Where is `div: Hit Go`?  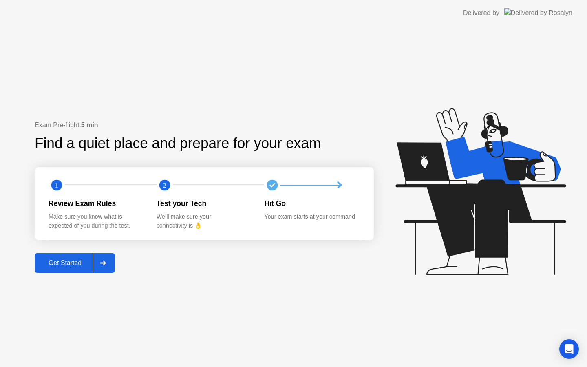 div: Hit Go is located at coordinates (312, 204).